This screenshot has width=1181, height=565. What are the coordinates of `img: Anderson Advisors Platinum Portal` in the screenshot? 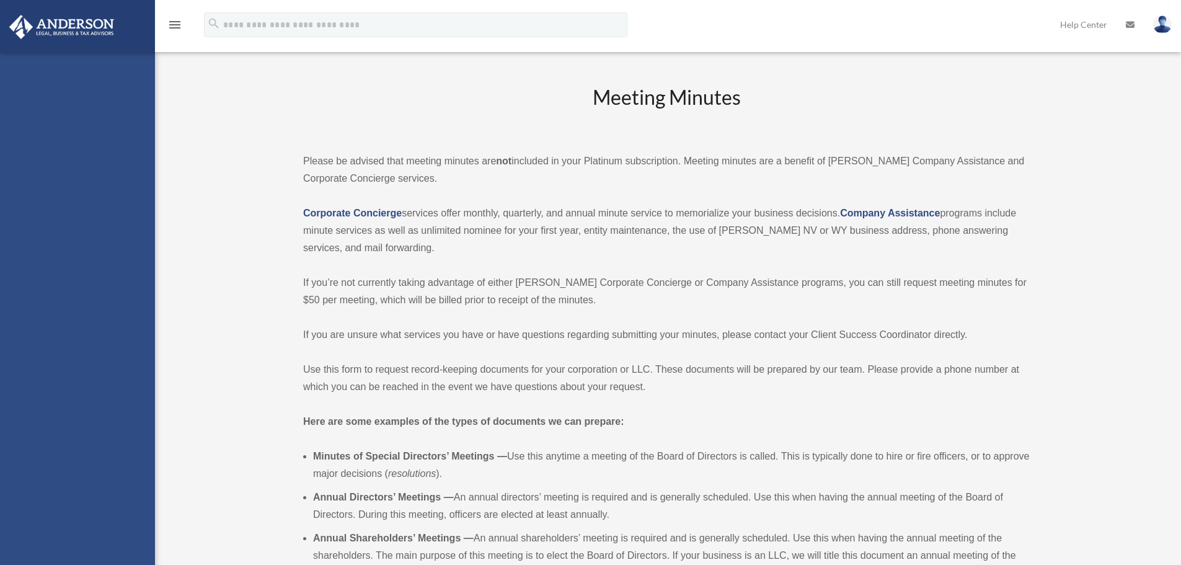 It's located at (61, 27).